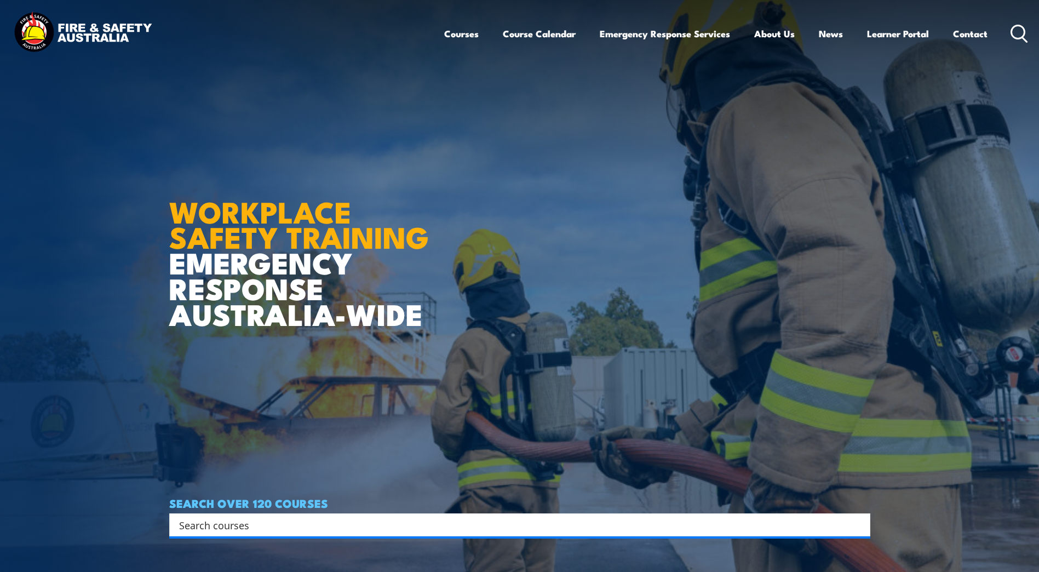 The image size is (1039, 572). Describe the element at coordinates (513, 525) in the screenshot. I see `input: Search input` at that location.